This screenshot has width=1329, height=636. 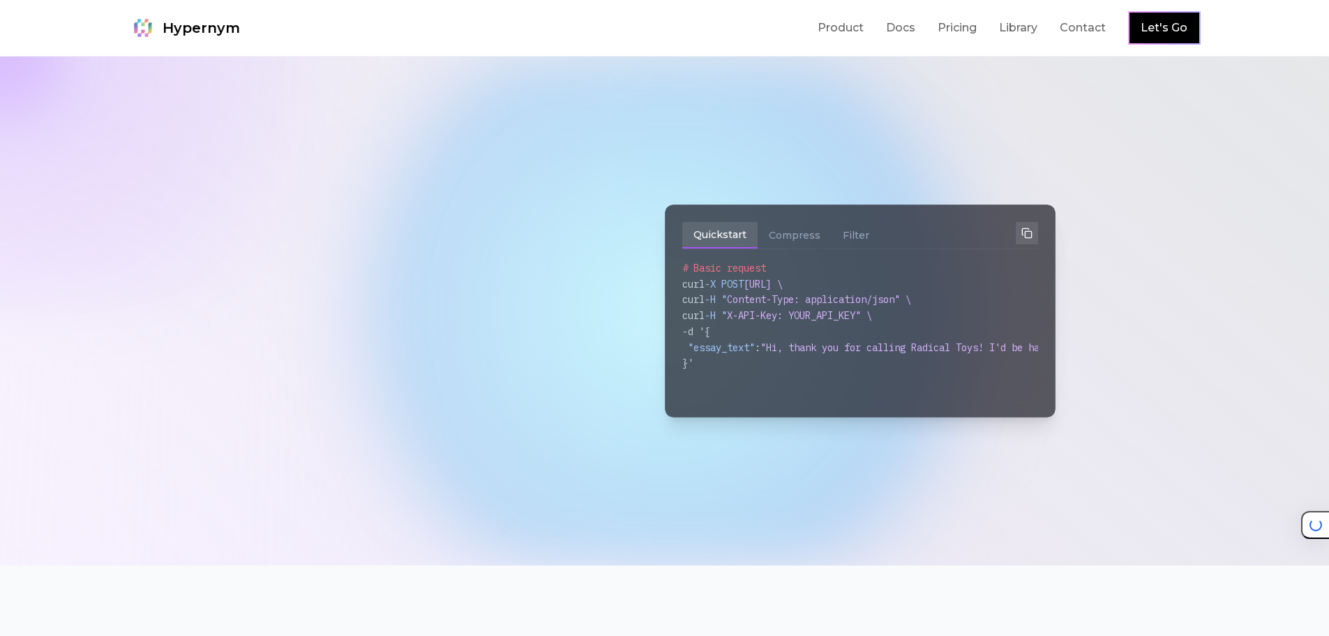 I want to click on a: Library, so click(x=1018, y=28).